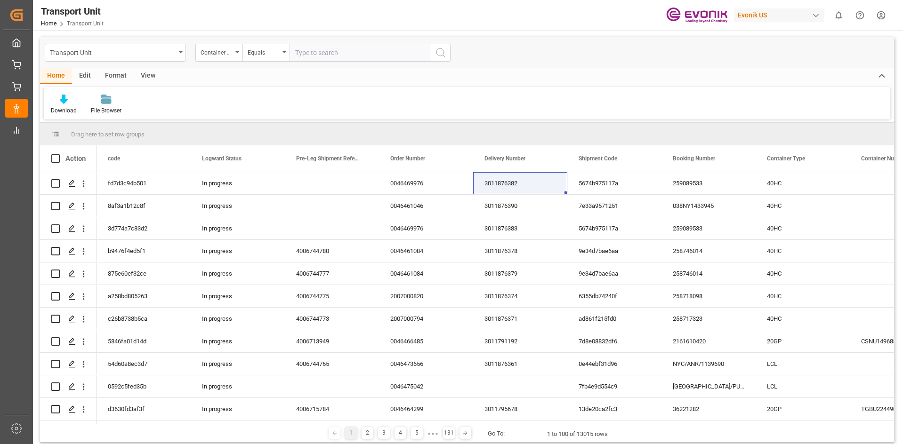 The height and width of the screenshot is (444, 903). What do you see at coordinates (72, 11) in the screenshot?
I see `div: Transport Unit` at bounding box center [72, 11].